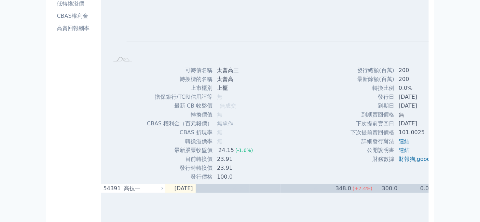 The width and height of the screenshot is (480, 222). What do you see at coordinates (420, 115) in the screenshot?
I see `td: 無` at bounding box center [420, 115].